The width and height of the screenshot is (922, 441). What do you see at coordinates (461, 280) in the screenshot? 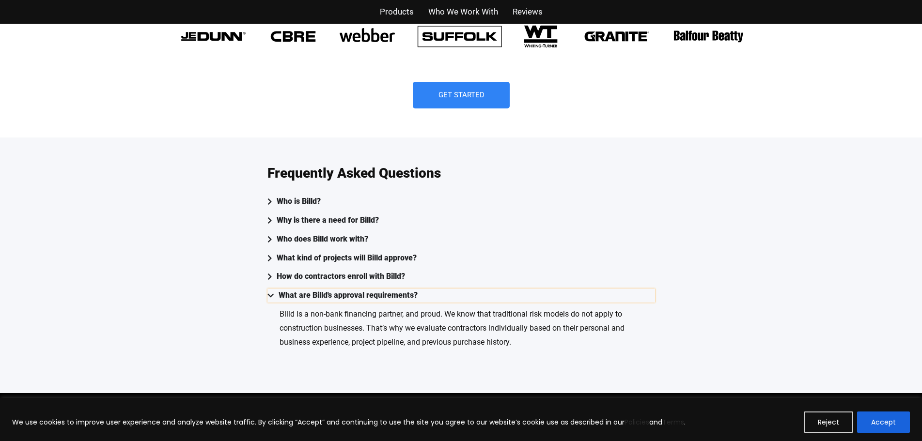
I see `div: Accordion. Open links with Enter or Space, close with Escape, and navigate with Arrow Keys` at bounding box center [461, 280].